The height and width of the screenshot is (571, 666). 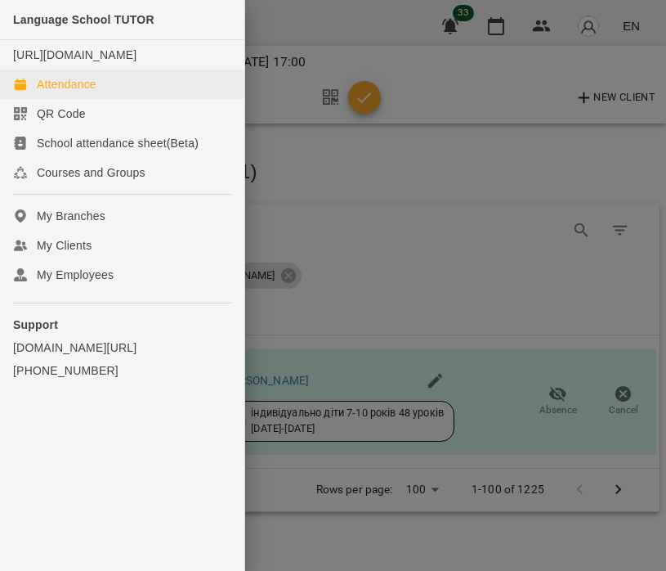 I want to click on div: Attendance, so click(x=66, y=84).